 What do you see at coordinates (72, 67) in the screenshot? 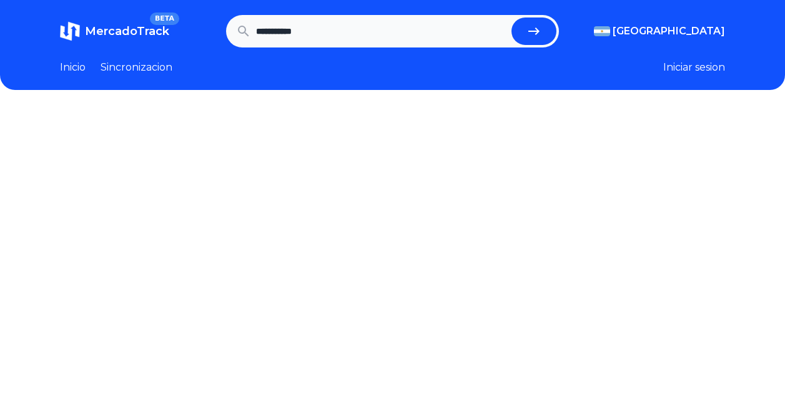
I see `a: Inicio` at bounding box center [72, 67].